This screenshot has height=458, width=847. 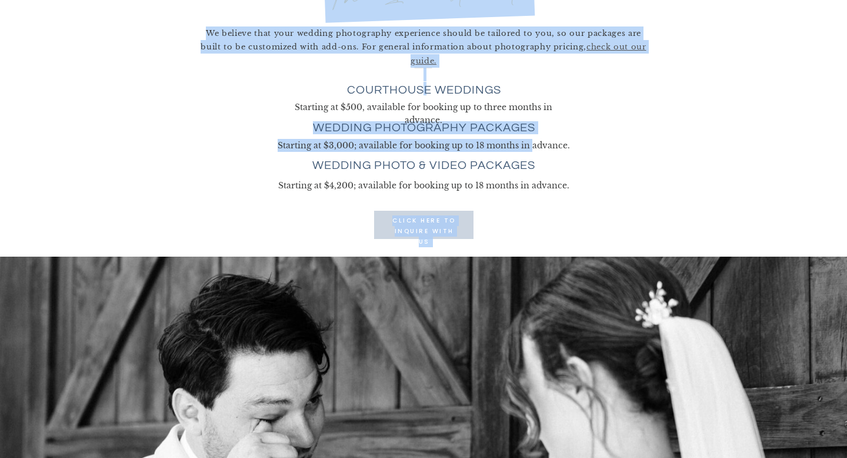 What do you see at coordinates (424, 225) in the screenshot?
I see `p: click here to INQUIRE with us` at bounding box center [424, 225].